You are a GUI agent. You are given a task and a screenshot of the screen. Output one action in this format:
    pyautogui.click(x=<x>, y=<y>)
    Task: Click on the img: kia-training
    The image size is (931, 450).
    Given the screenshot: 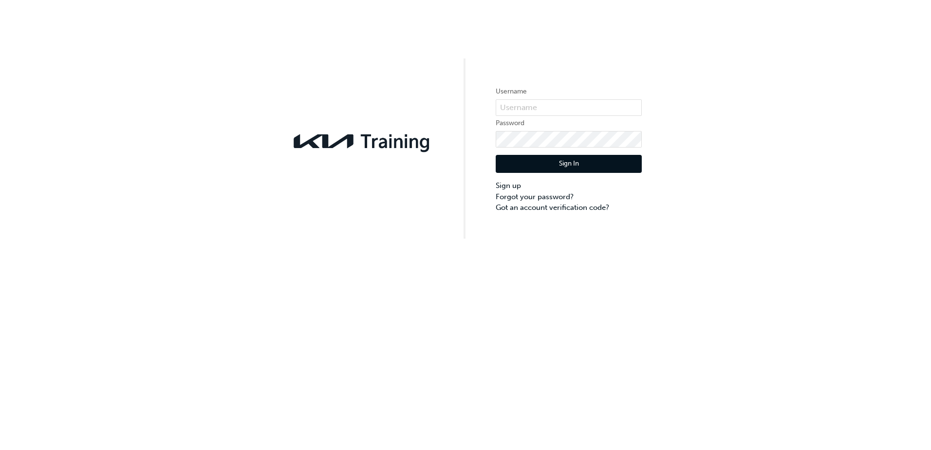 What is the action you would take?
    pyautogui.click(x=362, y=141)
    